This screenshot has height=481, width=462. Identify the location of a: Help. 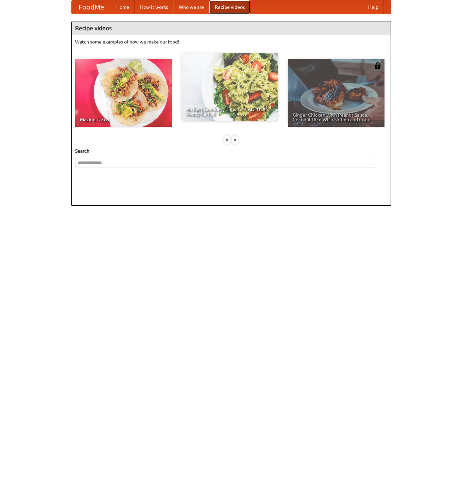
(374, 7).